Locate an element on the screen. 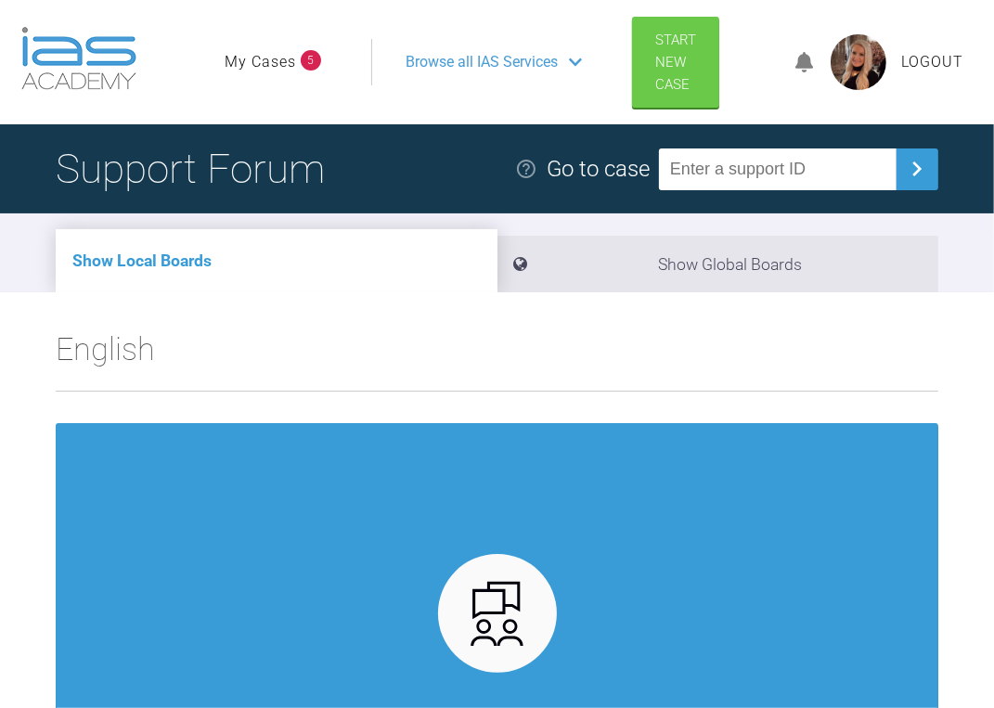  li: Show Global Boards is located at coordinates (719, 264).